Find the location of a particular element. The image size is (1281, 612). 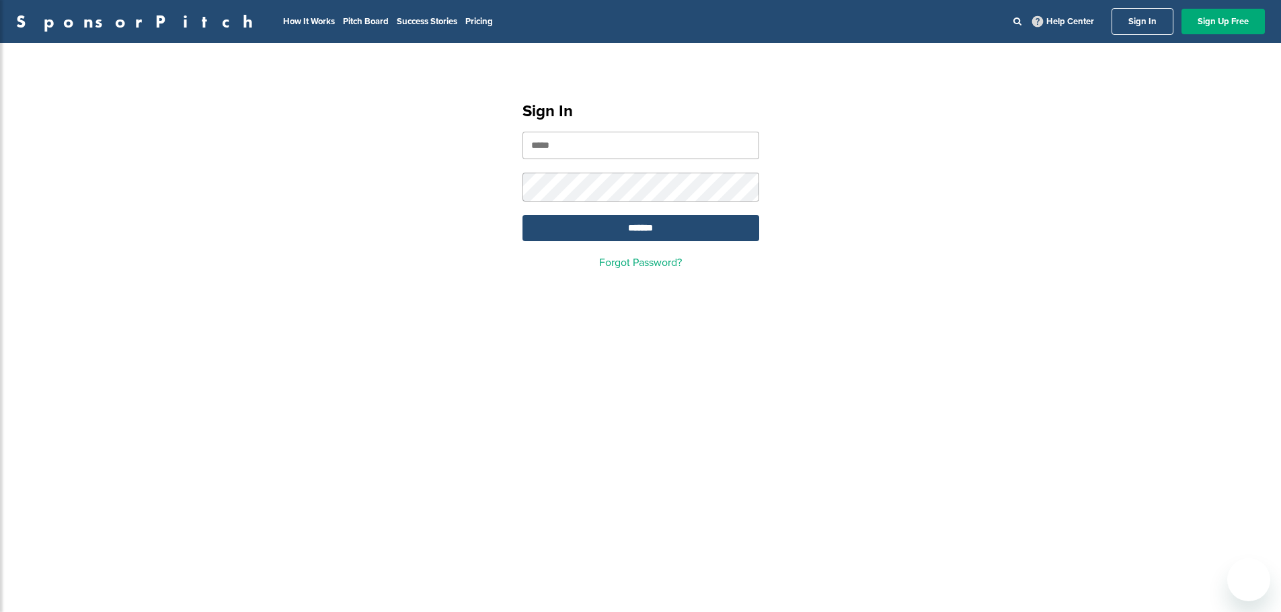

a: SponsorPitch is located at coordinates (138, 22).